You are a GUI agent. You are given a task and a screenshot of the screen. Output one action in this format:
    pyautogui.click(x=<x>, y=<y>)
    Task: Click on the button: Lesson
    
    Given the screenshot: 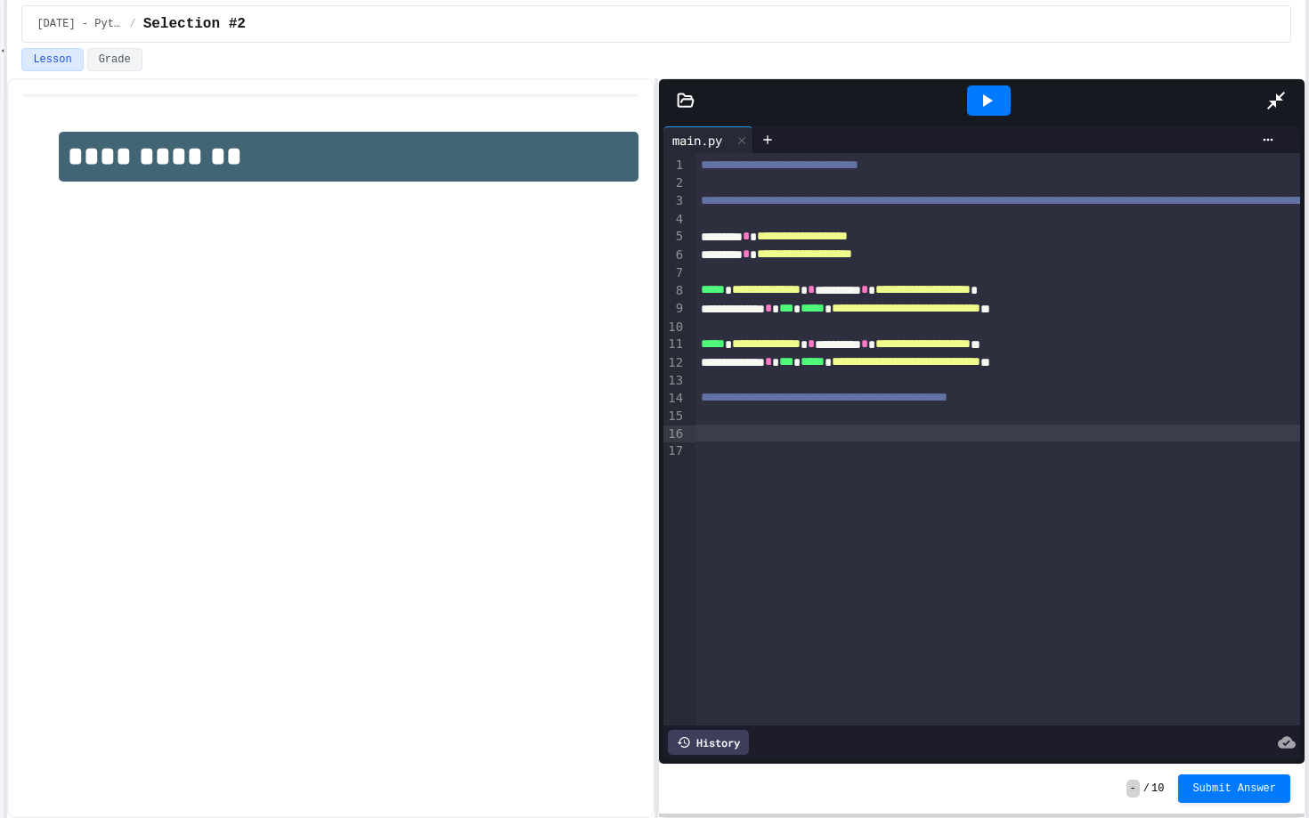 What is the action you would take?
    pyautogui.click(x=52, y=60)
    